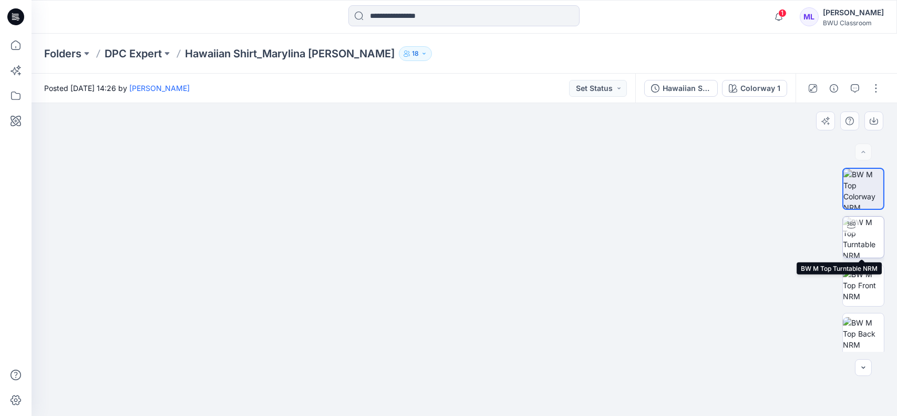 Image resolution: width=897 pixels, height=416 pixels. I want to click on button: Details, so click(834, 88).